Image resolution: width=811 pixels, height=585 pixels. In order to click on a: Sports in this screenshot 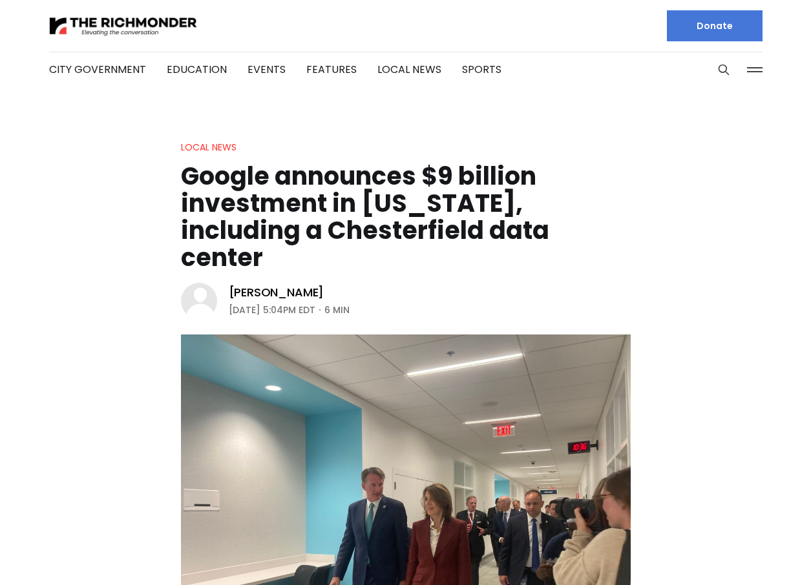, I will do `click(481, 69)`.